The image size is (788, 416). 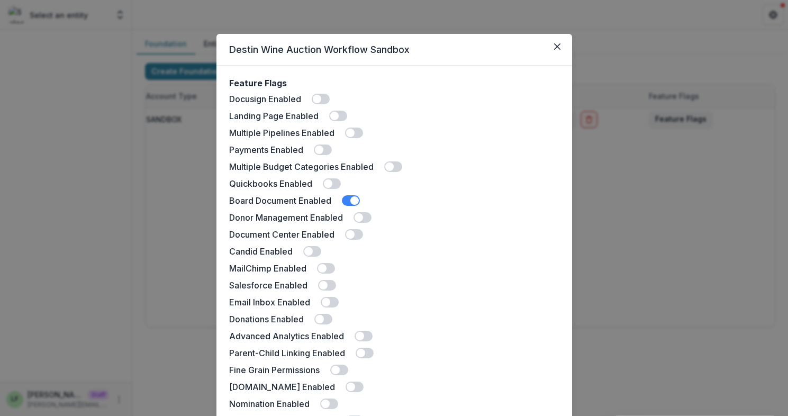 I want to click on label: Multiple Budget Categories Enabled, so click(x=301, y=167).